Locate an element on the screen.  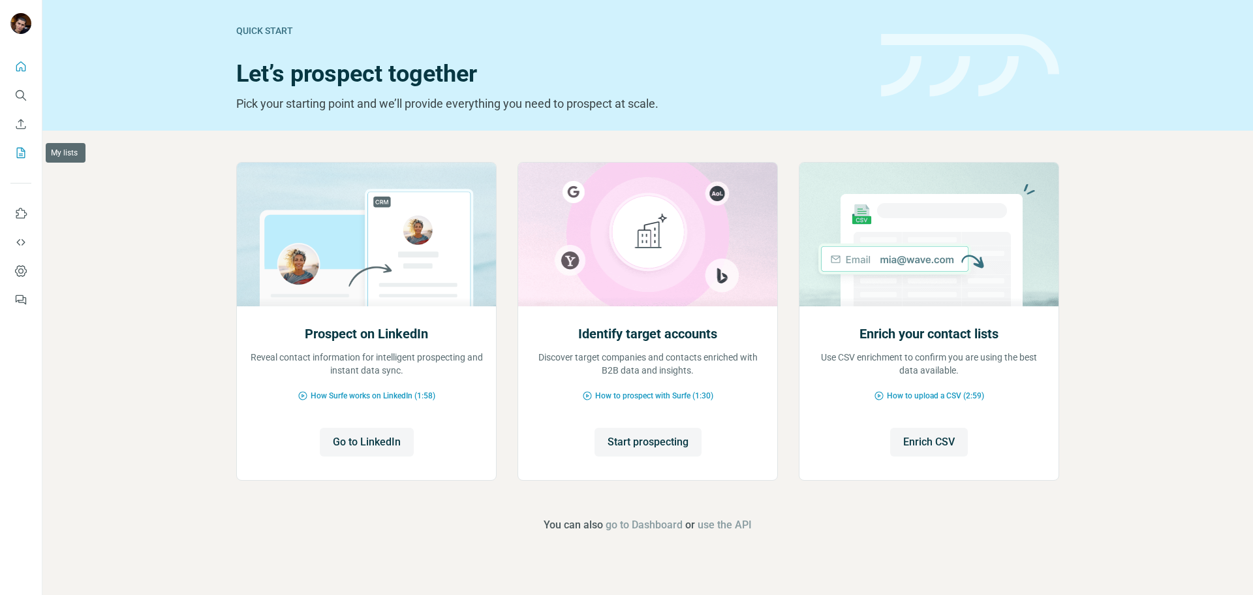
p: Pick your starting point and we’ll provide everything you need to prospect at scale. is located at coordinates (551, 104).